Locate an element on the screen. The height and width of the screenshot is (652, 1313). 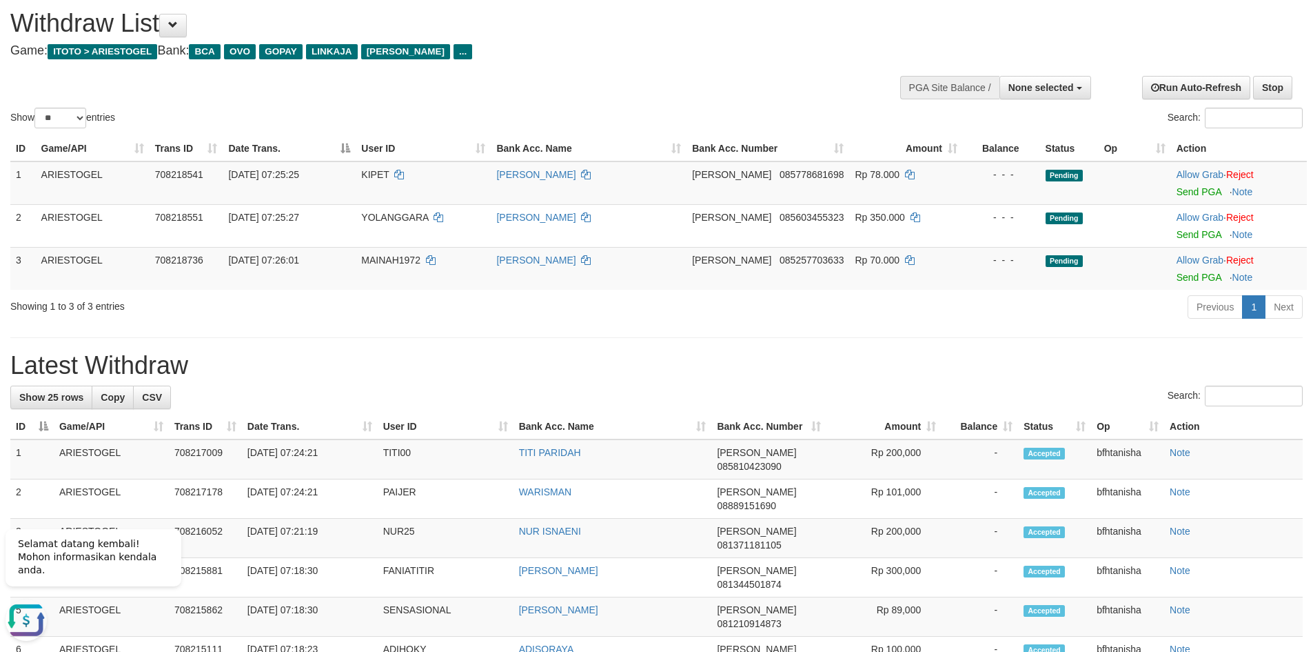
span: Copy 085810423090 to clipboard is located at coordinates (749, 466).